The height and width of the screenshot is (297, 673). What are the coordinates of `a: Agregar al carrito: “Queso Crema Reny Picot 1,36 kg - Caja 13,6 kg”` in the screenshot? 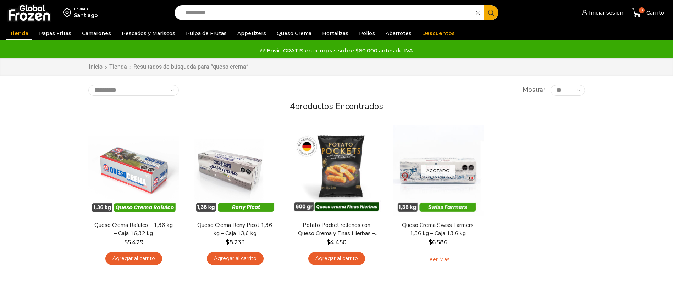 It's located at (235, 259).